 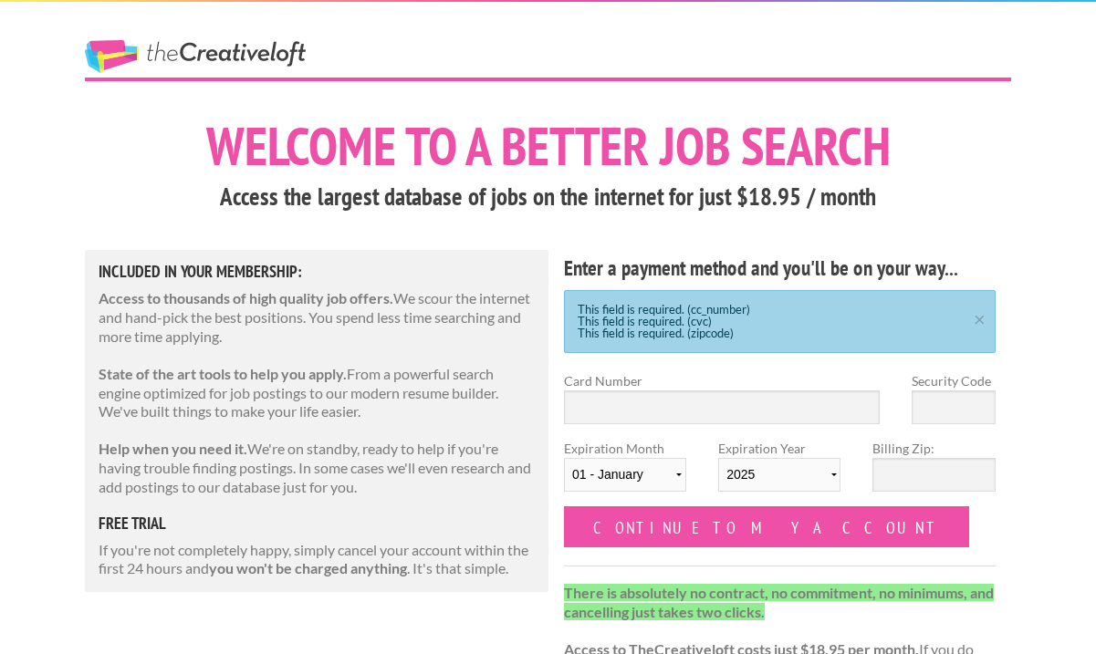 I want to click on p: If you're not completely happy, simply cancel your account within the first 24 hours and . It's t..., so click(x=317, y=560).